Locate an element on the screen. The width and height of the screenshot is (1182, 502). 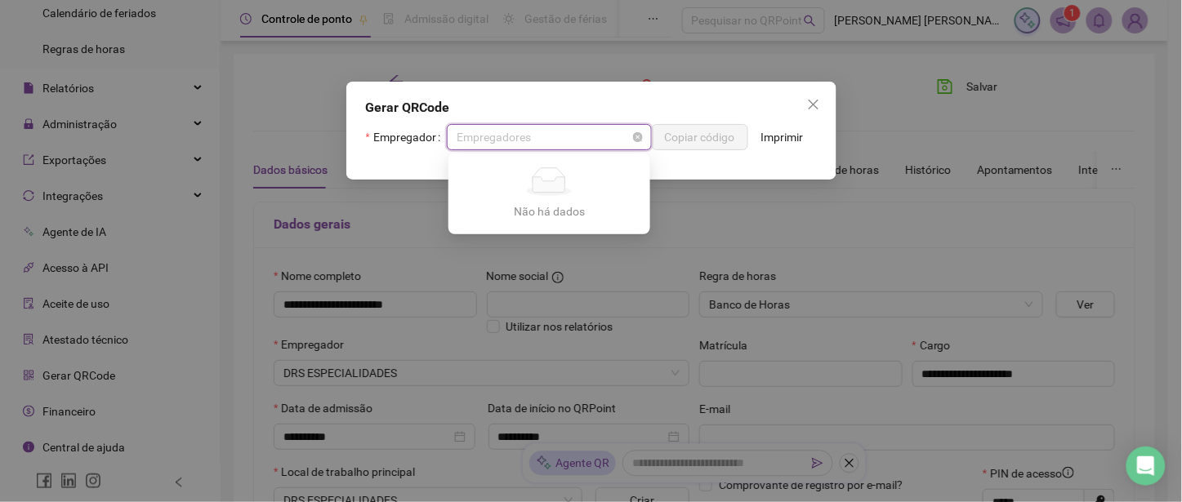
span: Empregadores is located at coordinates (549, 137).